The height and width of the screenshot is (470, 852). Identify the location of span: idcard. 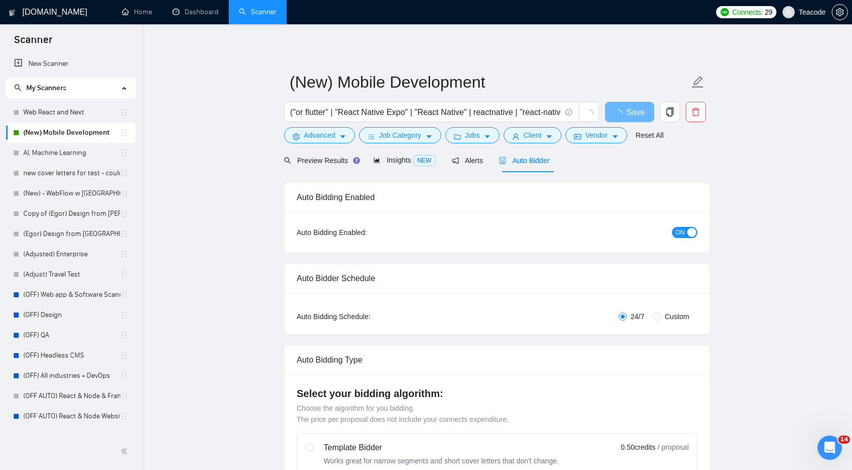
(577, 136).